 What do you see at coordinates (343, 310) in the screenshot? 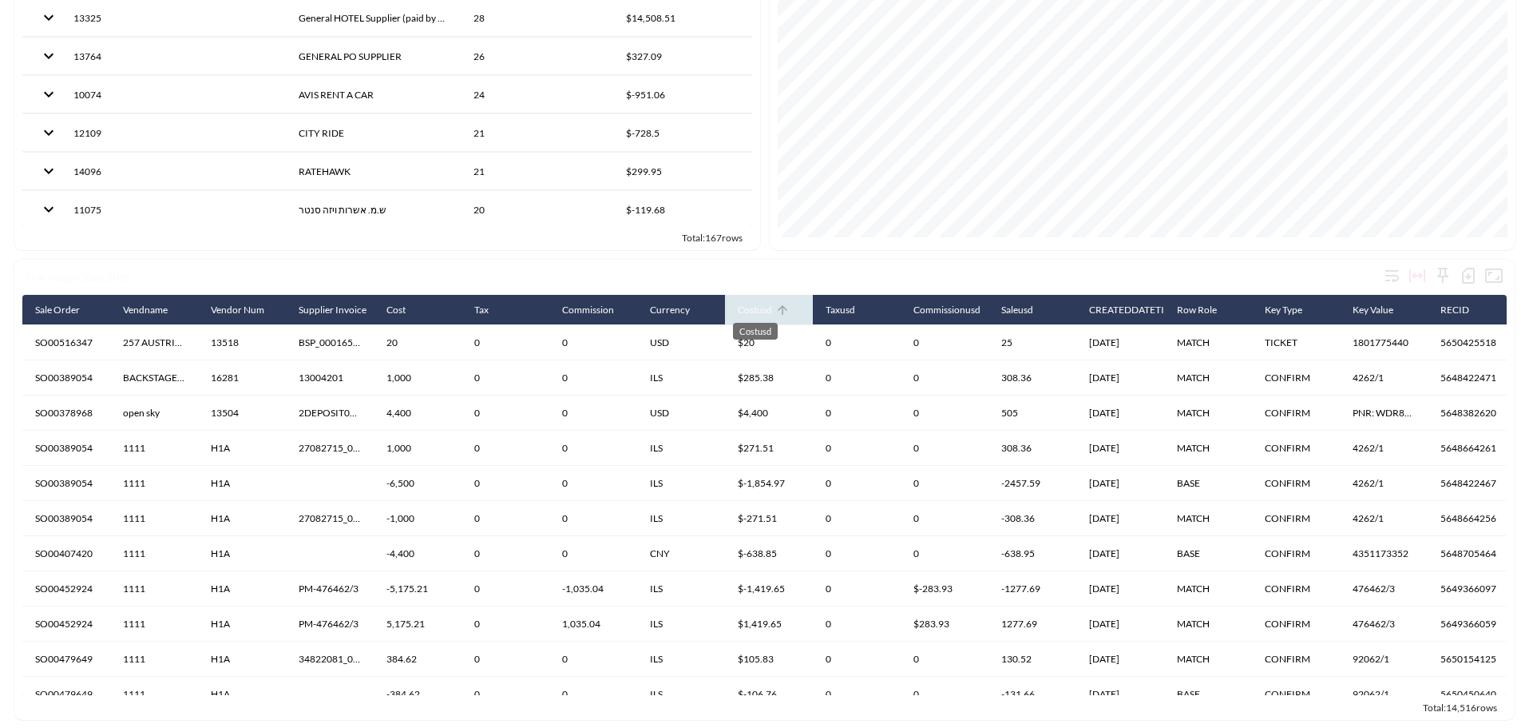
I see `span: Supplier Invoice` at bounding box center [343, 310].